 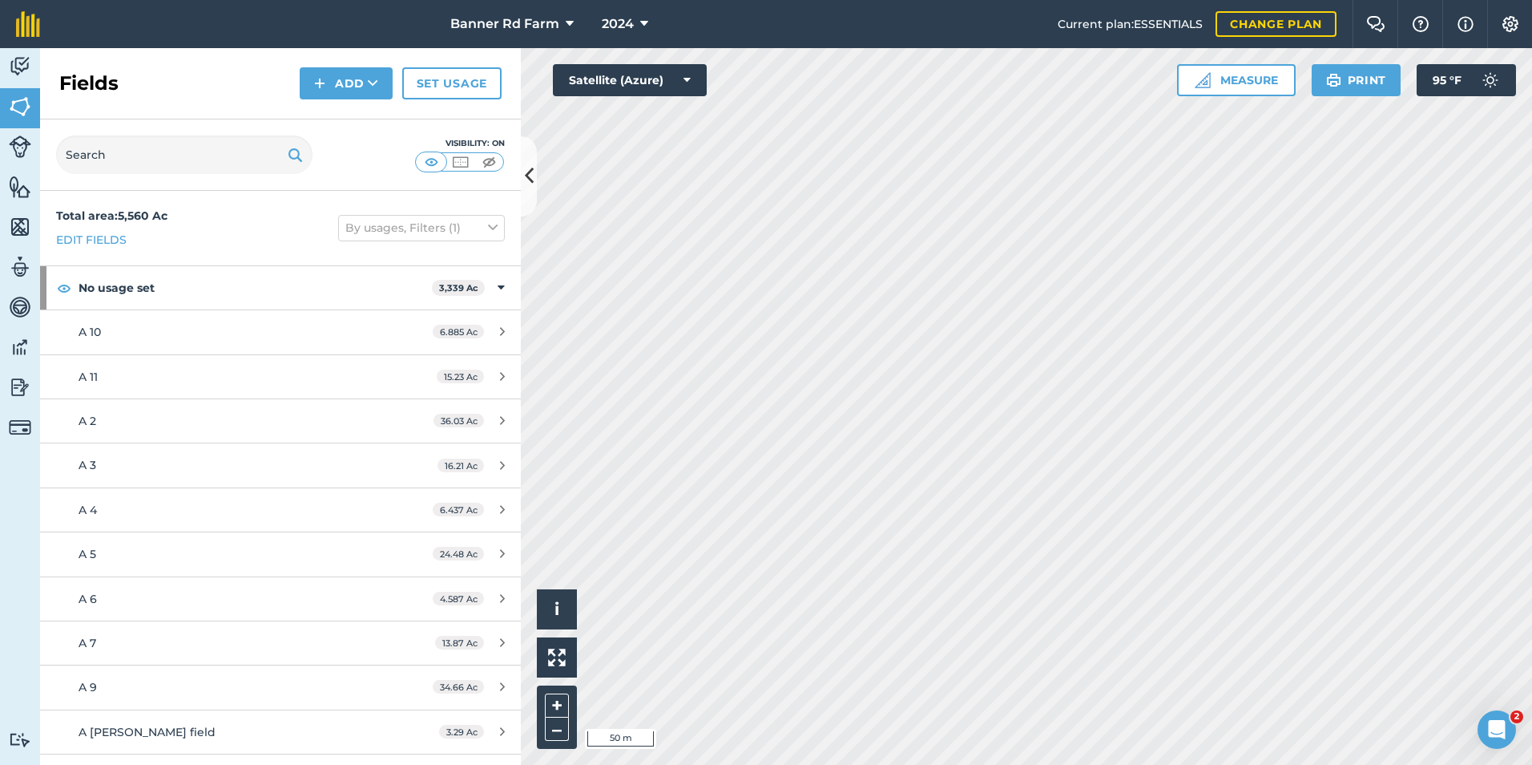 I want to click on a: Edit fields, so click(x=91, y=240).